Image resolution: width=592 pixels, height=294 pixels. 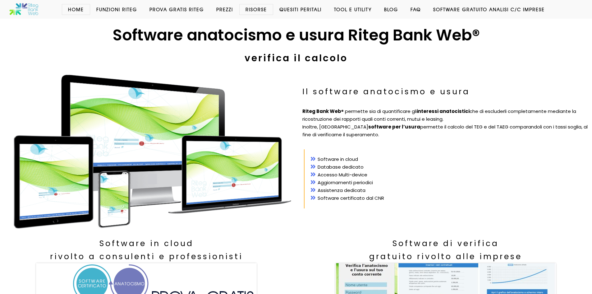 What do you see at coordinates (153, 152) in the screenshot?
I see `img: Il software anatocismo Riteg Bank Web, calcolo e verifica di conto corrente, mutuo e leasing` at bounding box center [153, 152].